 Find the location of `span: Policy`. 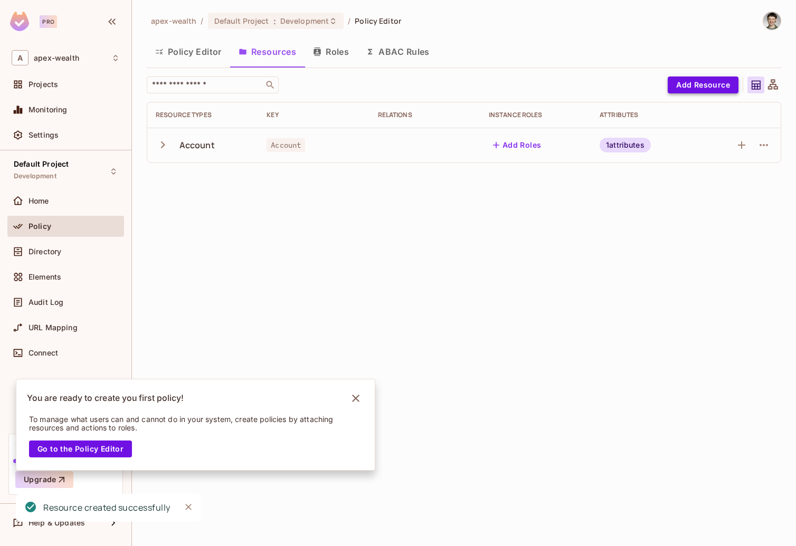

span: Policy is located at coordinates (40, 226).